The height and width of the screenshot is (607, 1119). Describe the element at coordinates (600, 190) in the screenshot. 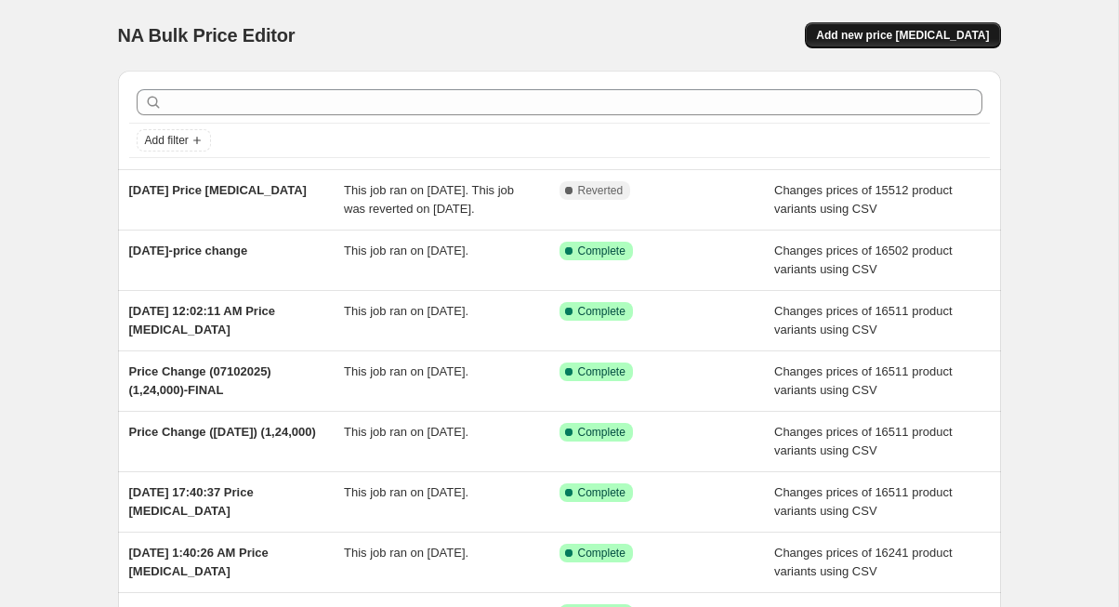

I see `span: Reverted` at that location.